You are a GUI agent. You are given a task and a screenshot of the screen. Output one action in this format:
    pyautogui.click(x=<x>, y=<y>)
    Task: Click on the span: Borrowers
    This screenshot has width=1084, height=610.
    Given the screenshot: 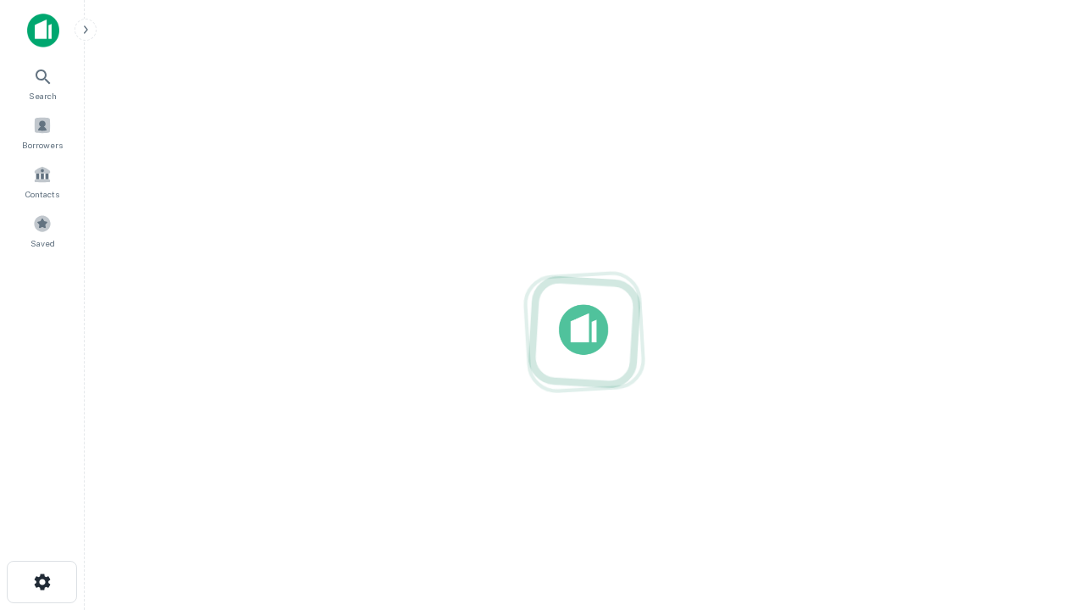 What is the action you would take?
    pyautogui.click(x=42, y=145)
    